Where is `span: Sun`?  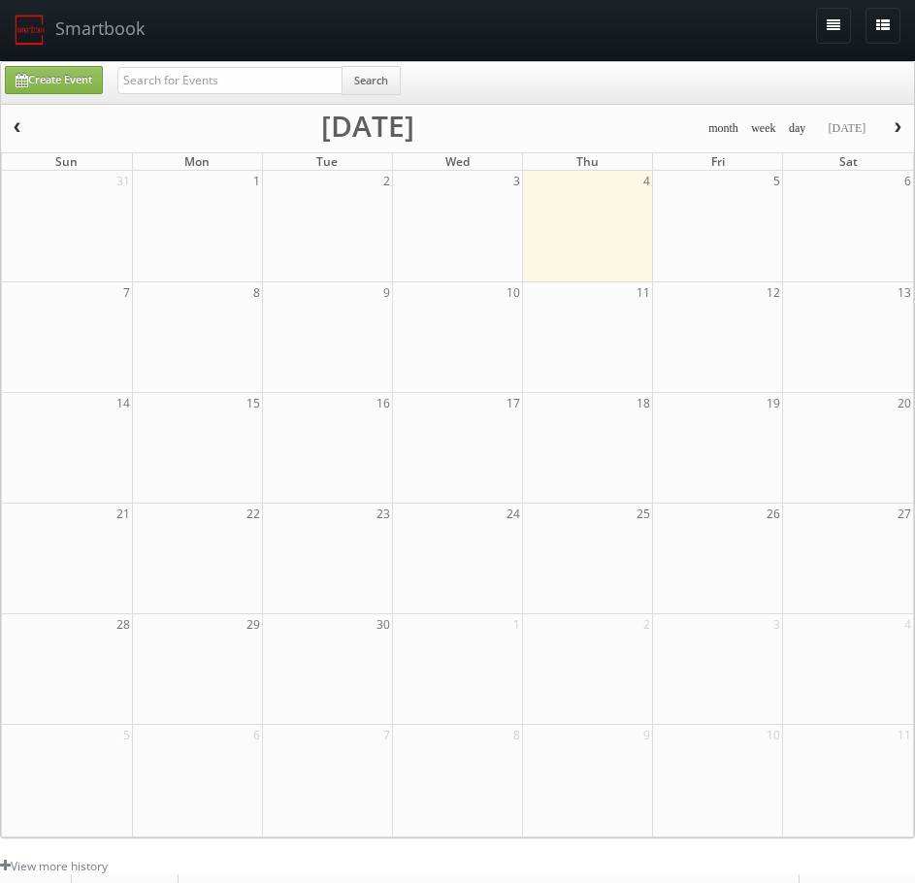 span: Sun is located at coordinates (66, 161).